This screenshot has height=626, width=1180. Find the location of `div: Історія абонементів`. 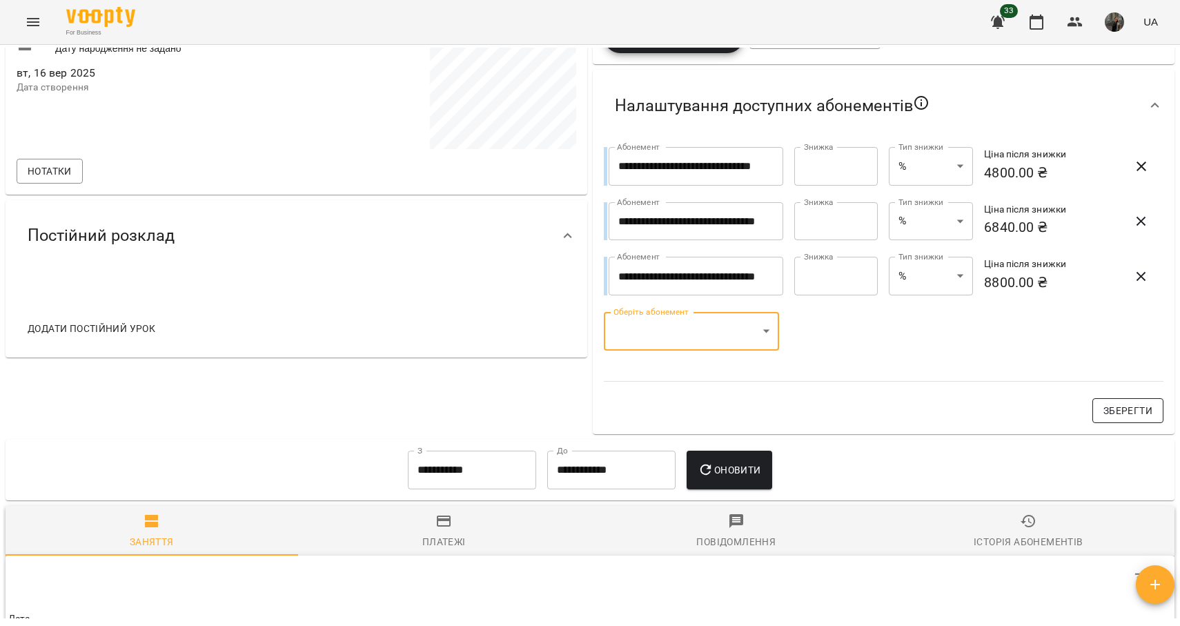

div: Історія абонементів is located at coordinates (1028, 542).